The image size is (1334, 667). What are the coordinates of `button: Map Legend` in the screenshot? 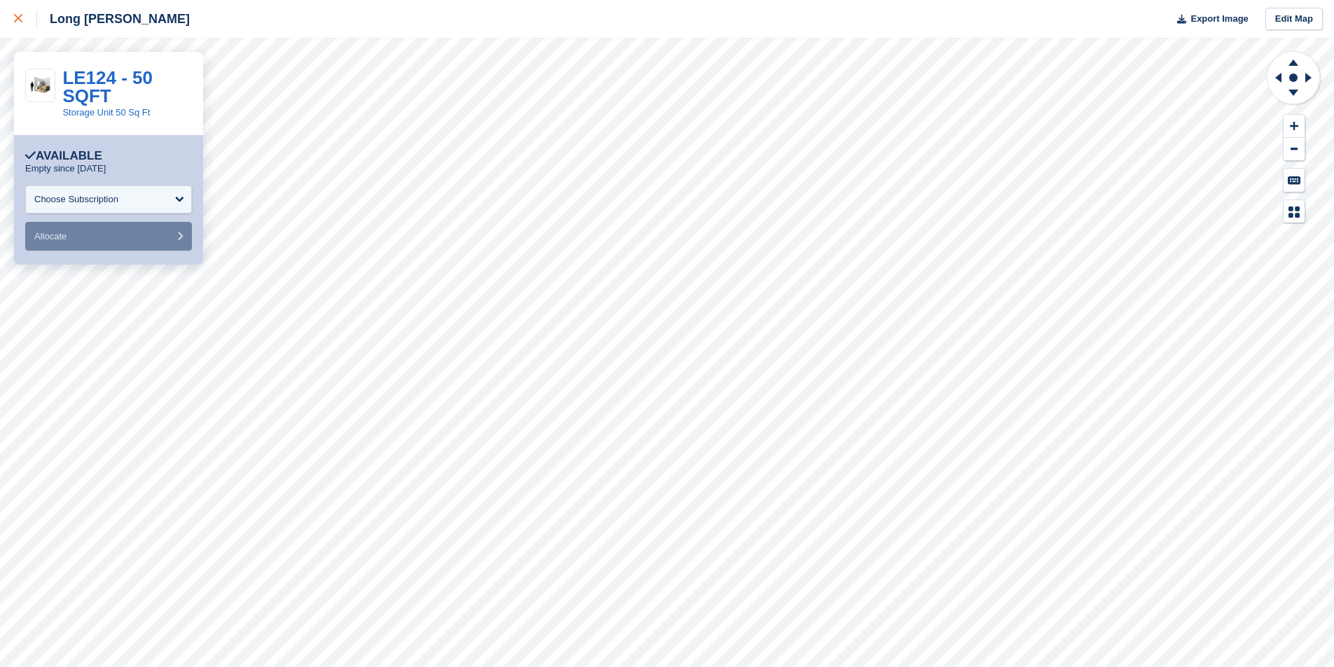 It's located at (1294, 211).